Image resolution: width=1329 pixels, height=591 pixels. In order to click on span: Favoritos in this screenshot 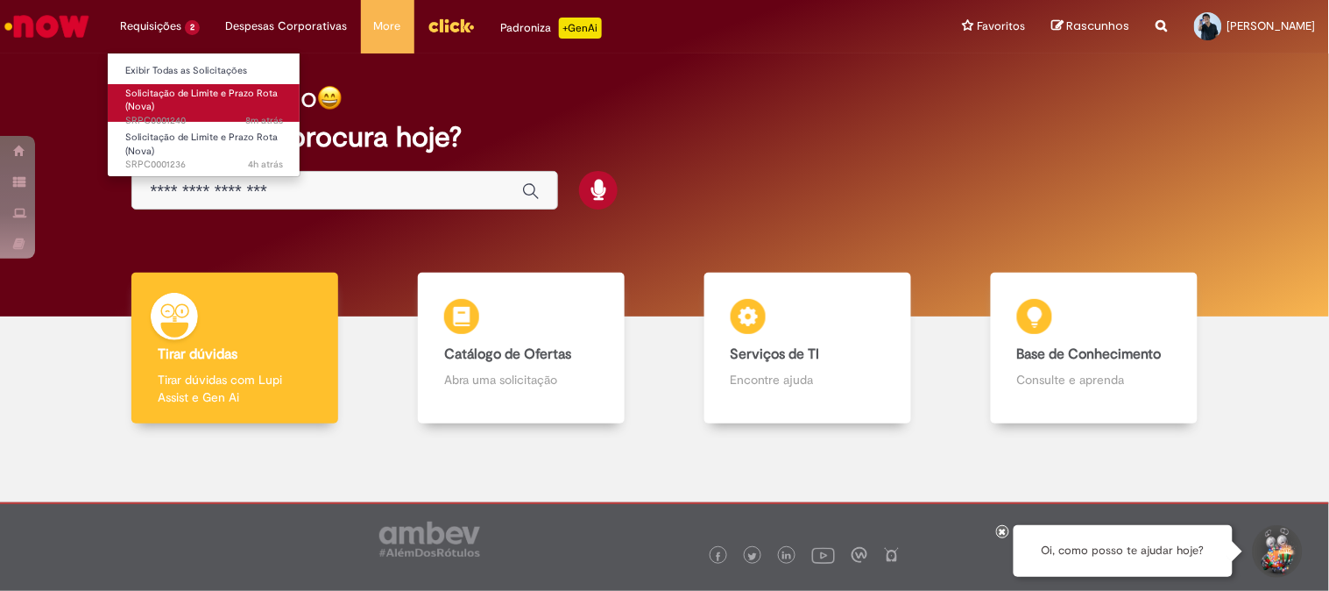, I will do `click(1001, 26)`.